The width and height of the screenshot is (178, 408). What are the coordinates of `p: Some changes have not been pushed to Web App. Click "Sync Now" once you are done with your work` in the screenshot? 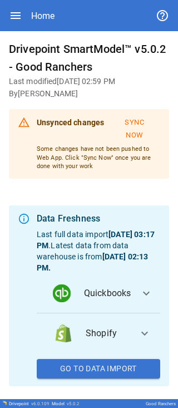 It's located at (99, 158).